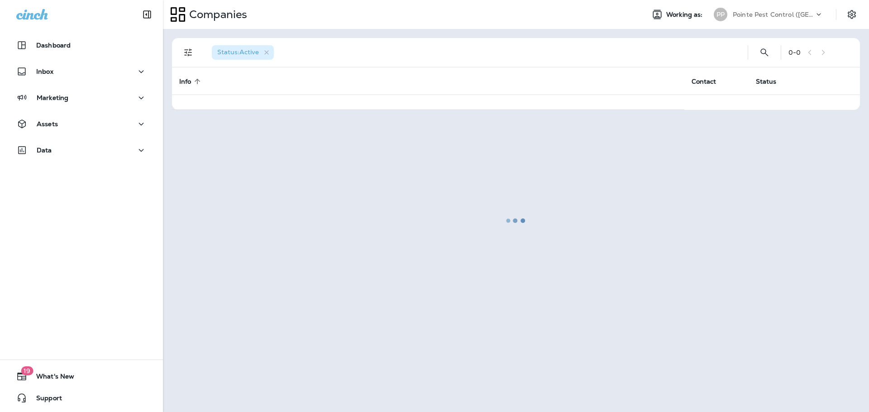 The width and height of the screenshot is (869, 412). Describe the element at coordinates (852, 14) in the screenshot. I see `button: Settings` at that location.